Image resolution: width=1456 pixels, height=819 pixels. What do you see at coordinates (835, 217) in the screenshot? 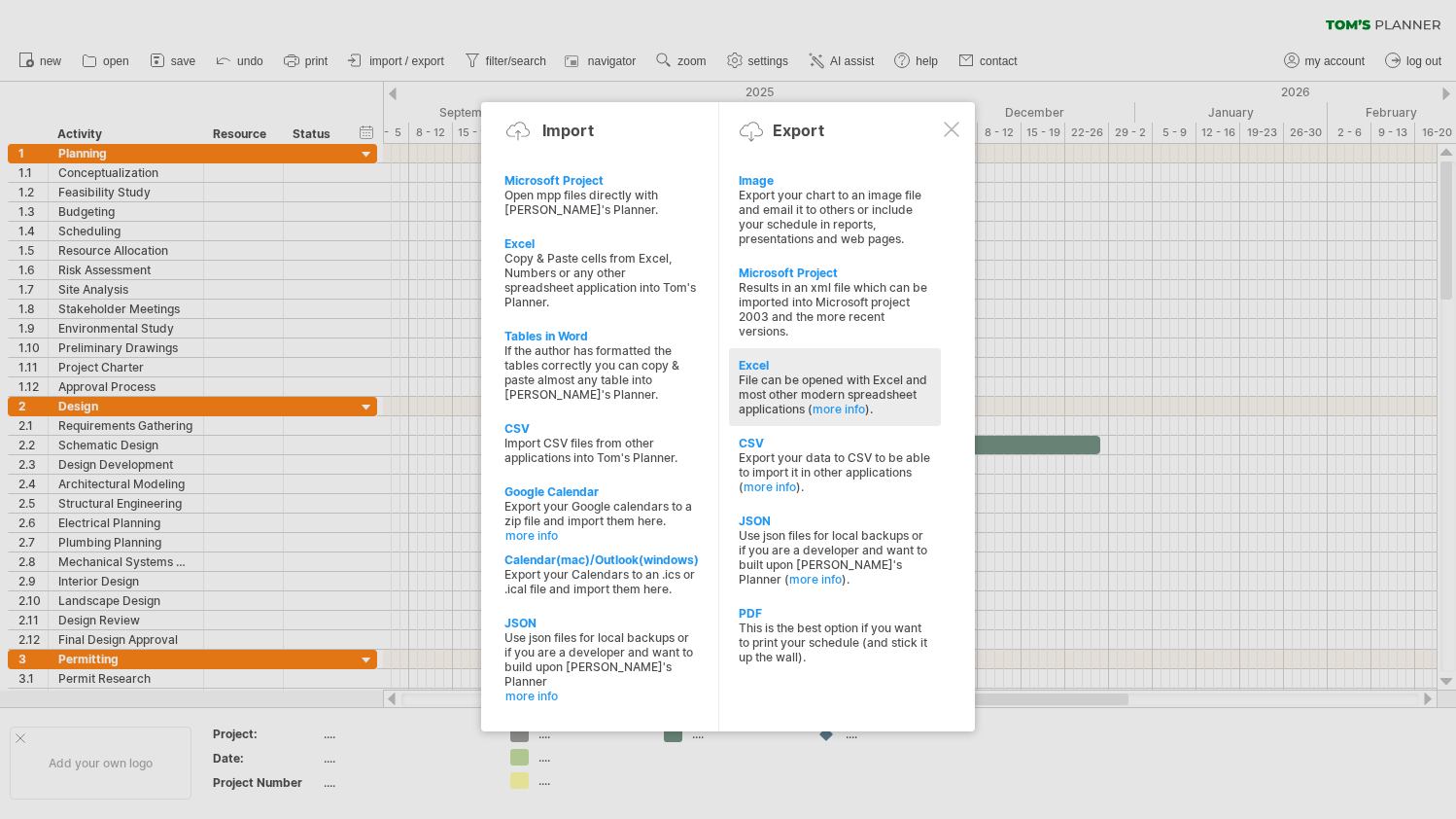
I see `div: Export your chart to an image file and email it to others or include your schedule in reports, pr...` at bounding box center [835, 217].